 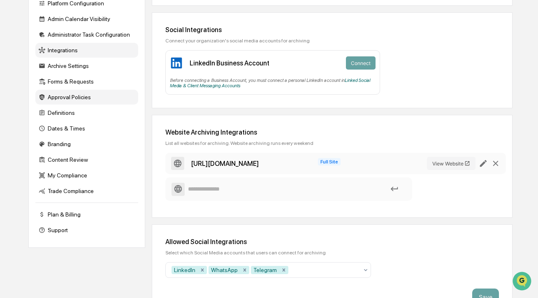 What do you see at coordinates (87, 191) in the screenshot?
I see `div: Trade Compliance` at bounding box center [87, 191].